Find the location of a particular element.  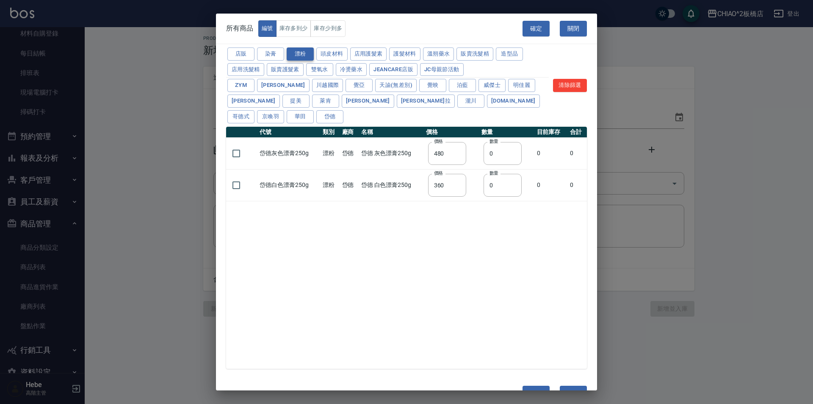

button: 販賣洗髮精 is located at coordinates (475, 54).